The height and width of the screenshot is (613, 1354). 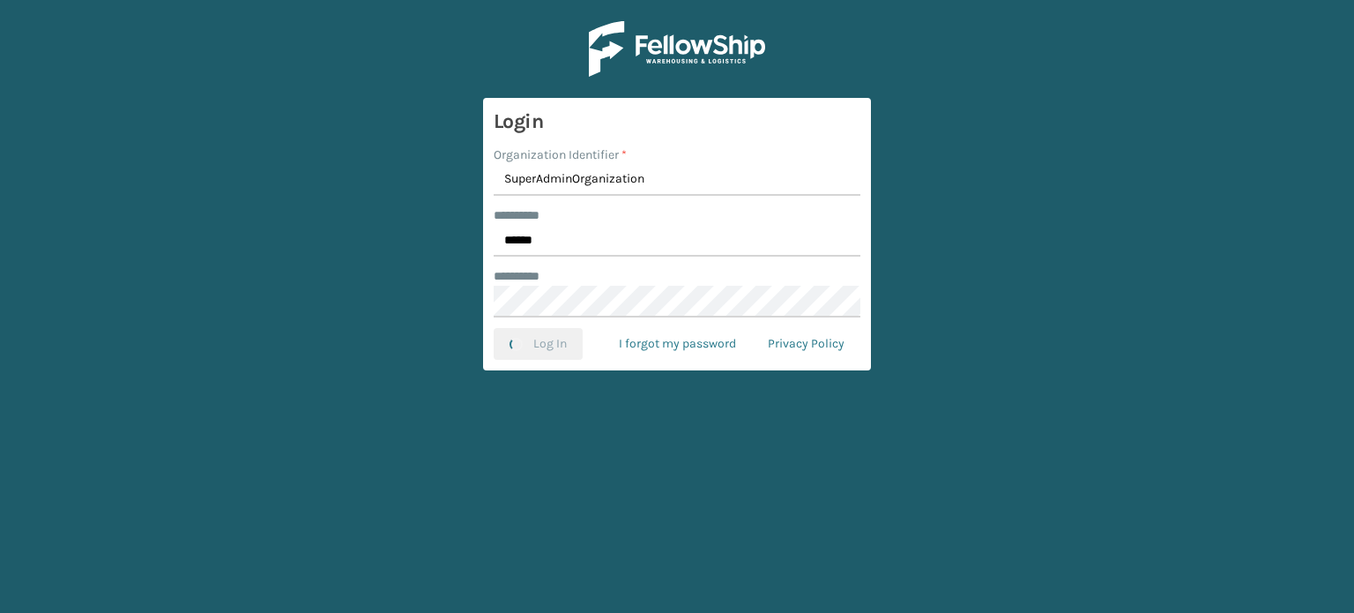 I want to click on a: I forgot my password, so click(x=677, y=344).